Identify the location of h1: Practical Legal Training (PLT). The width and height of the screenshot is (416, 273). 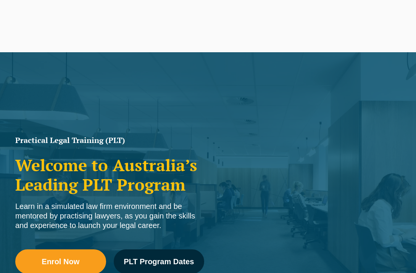
(110, 140).